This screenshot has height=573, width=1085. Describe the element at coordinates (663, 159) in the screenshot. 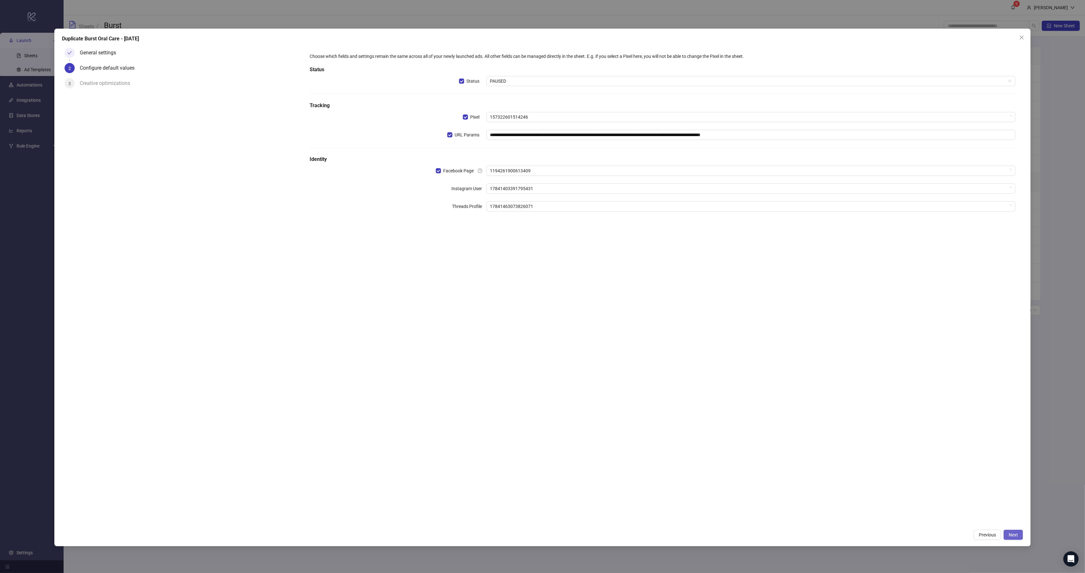

I see `h5: Identity` at that location.